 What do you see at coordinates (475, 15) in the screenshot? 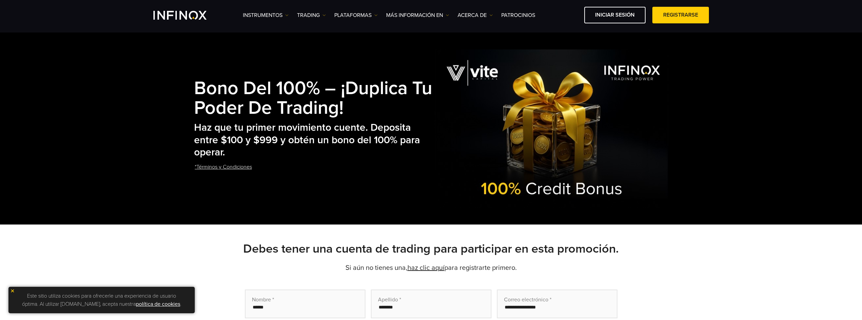
I see `a: ACERCA DE` at bounding box center [475, 15].